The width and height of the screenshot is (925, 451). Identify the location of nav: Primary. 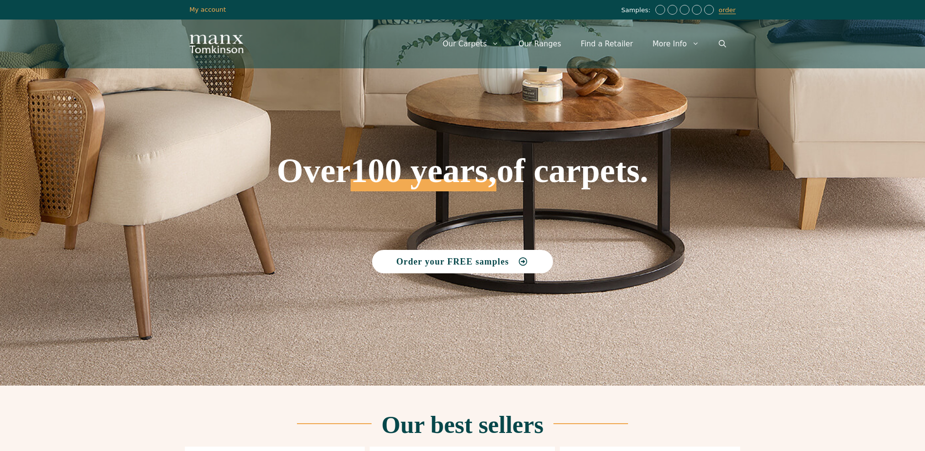
(584, 44).